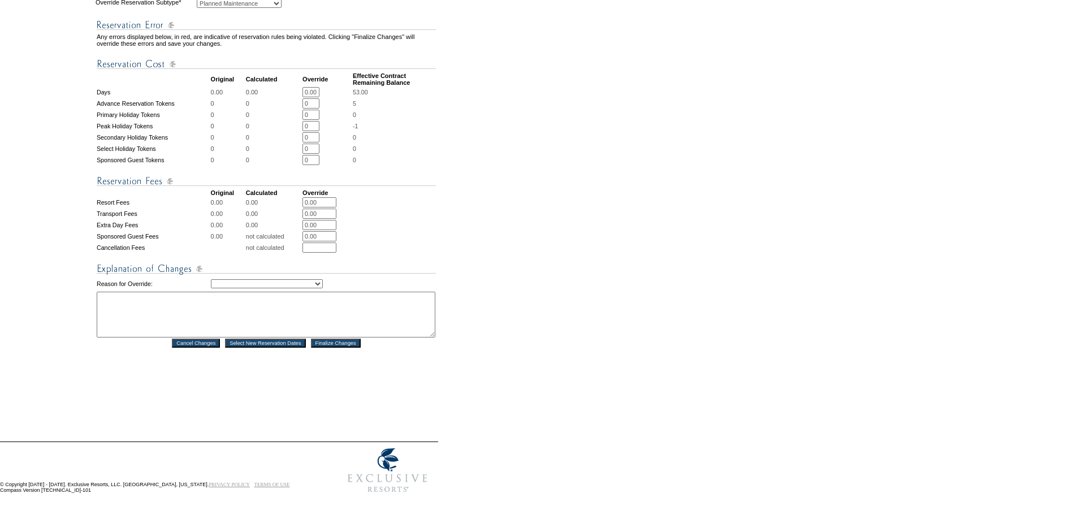 Image resolution: width=1077 pixels, height=515 pixels. Describe the element at coordinates (153, 149) in the screenshot. I see `td: Select Holiday Tokens` at that location.